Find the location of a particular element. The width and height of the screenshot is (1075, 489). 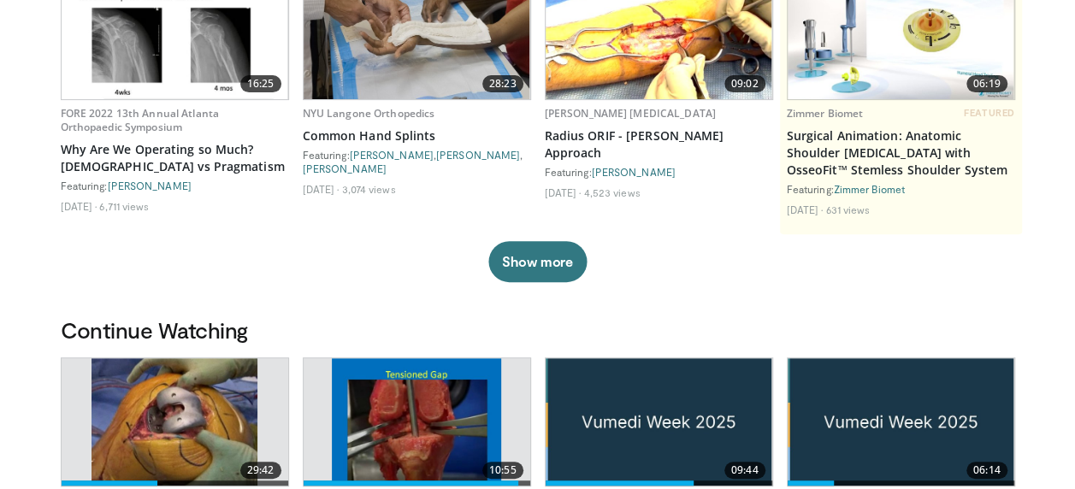

img: 7917dfba-5ebb-441d-9be5-d5e9416f92ba.jpg.620x360_q85_upscale.jpg is located at coordinates (900, 422).